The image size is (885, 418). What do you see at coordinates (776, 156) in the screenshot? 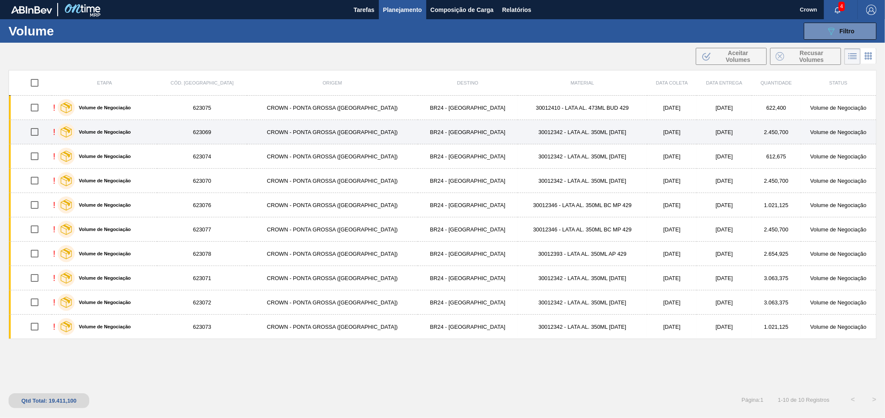
I see `td: 612,675` at bounding box center [776, 156].